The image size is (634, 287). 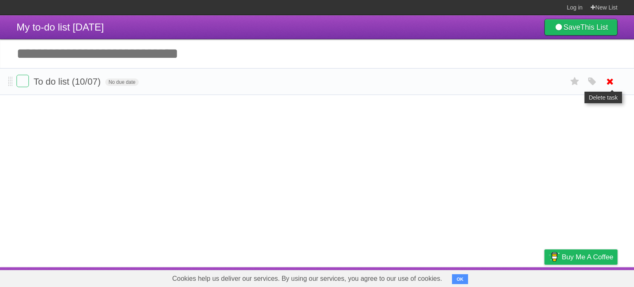 What do you see at coordinates (478, 277) in the screenshot?
I see `a: Developers` at bounding box center [478, 277].